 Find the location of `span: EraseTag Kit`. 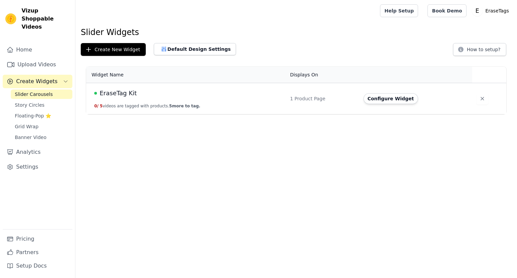

span: EraseTag Kit is located at coordinates (118, 93).